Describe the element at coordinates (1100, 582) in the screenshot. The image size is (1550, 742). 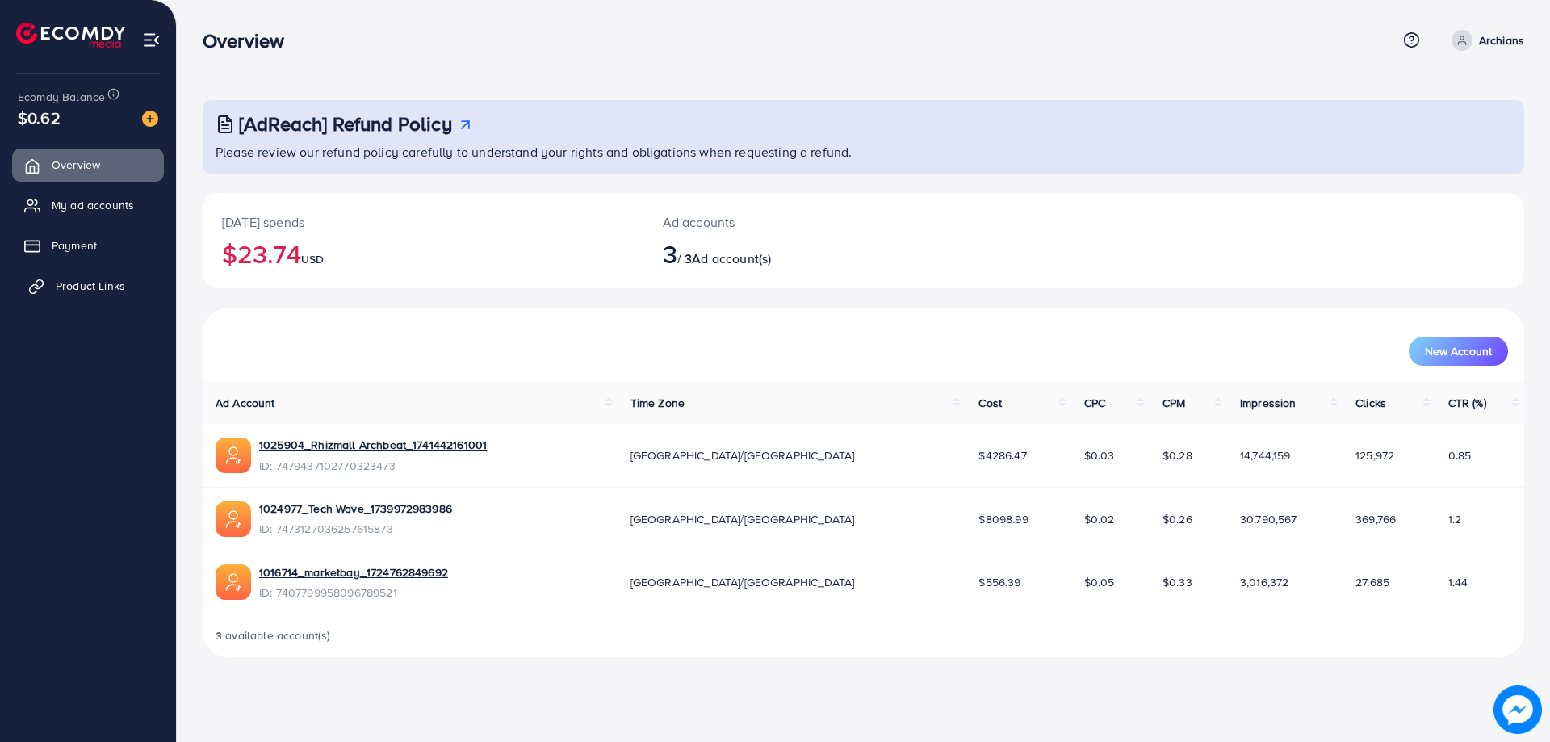
I see `span: $0.05` at that location.